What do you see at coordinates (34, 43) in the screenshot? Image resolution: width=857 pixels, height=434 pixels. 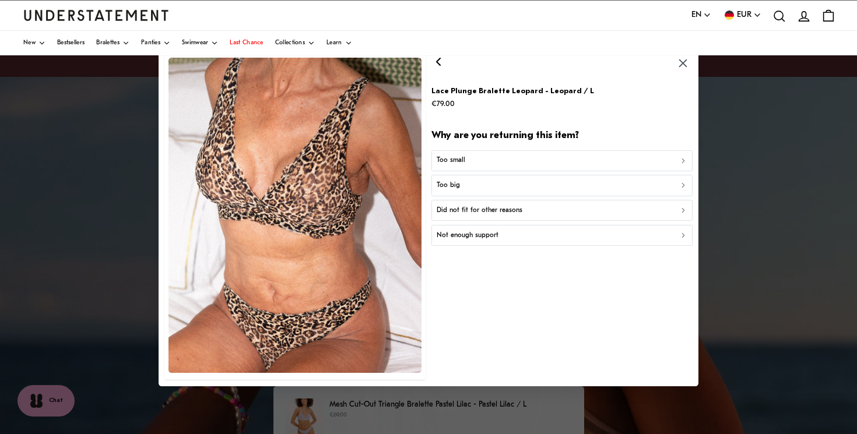 I see `a: New` at bounding box center [34, 43].